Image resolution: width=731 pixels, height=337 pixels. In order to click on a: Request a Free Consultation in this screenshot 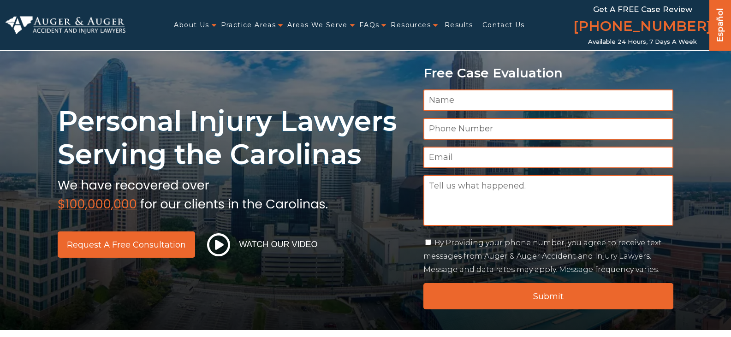, I will do `click(126, 244)`.